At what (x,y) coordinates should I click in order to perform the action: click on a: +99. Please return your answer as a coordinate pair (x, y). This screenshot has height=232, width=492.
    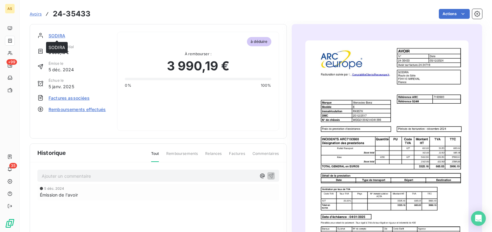
    Looking at the image, I should click on (10, 65).